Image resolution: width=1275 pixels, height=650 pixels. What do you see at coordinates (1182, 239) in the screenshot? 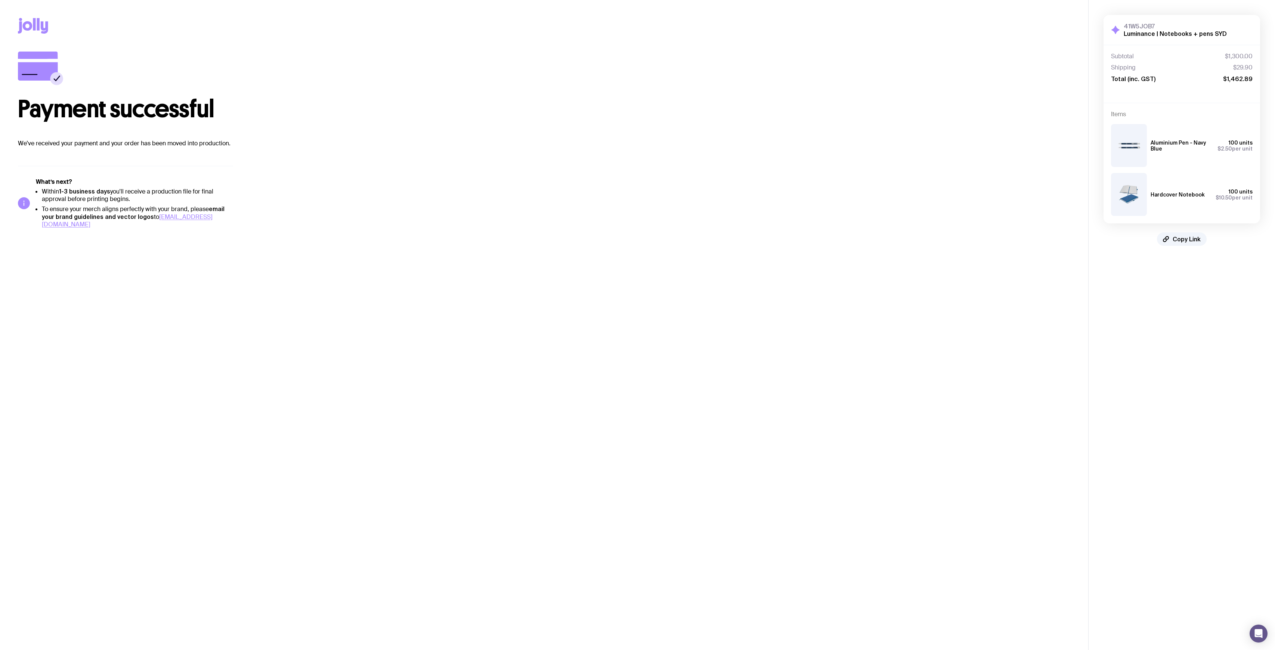
I see `button: Copy Link` at bounding box center [1182, 239].